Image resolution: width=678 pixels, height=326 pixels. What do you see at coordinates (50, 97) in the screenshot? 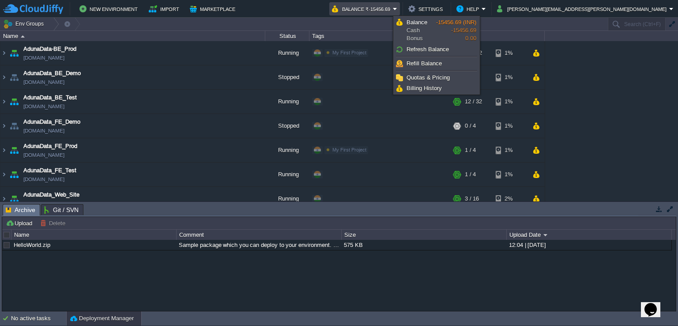
I see `a: AdunaData_BE_Test` at bounding box center [50, 97].